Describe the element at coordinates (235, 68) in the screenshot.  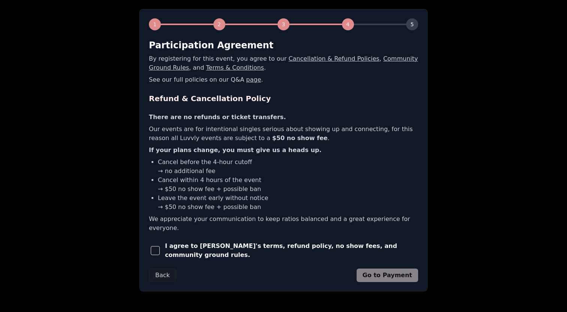
I see `a: Terms & Conditions` at that location.